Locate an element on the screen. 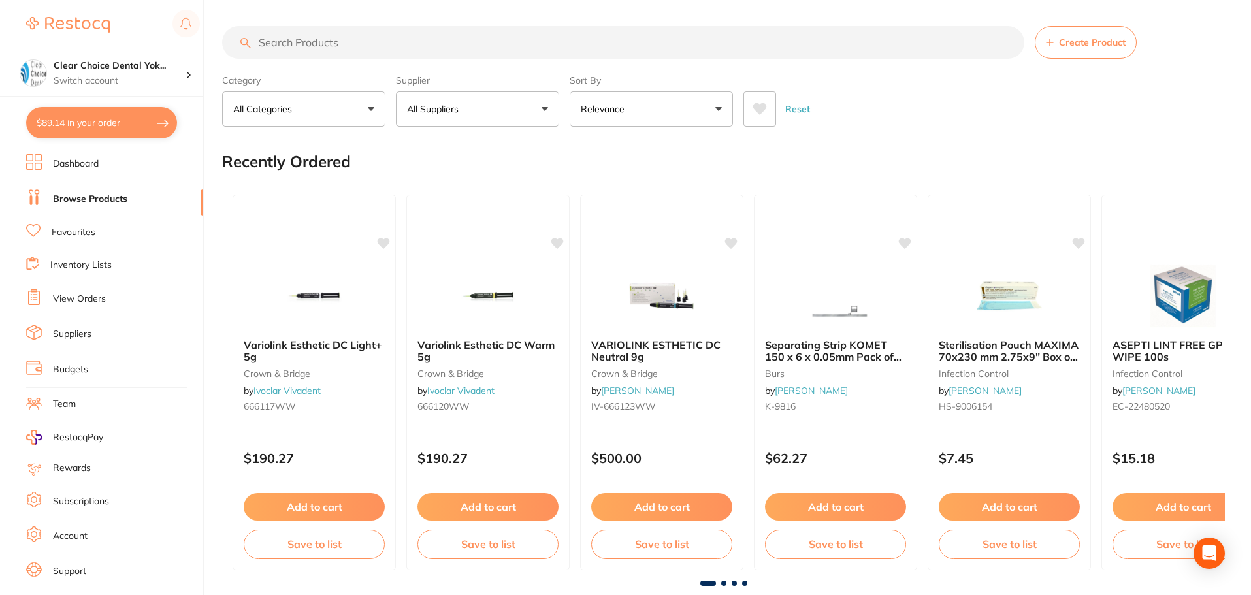 This screenshot has width=1251, height=595. label: Category is located at coordinates (304, 80).